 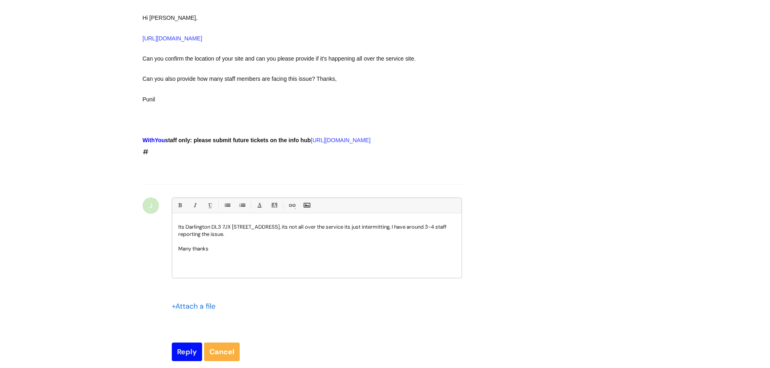 What do you see at coordinates (227, 140) in the screenshot?
I see `strong: staff only: please submit future tickets on the info hub` at bounding box center [227, 140].